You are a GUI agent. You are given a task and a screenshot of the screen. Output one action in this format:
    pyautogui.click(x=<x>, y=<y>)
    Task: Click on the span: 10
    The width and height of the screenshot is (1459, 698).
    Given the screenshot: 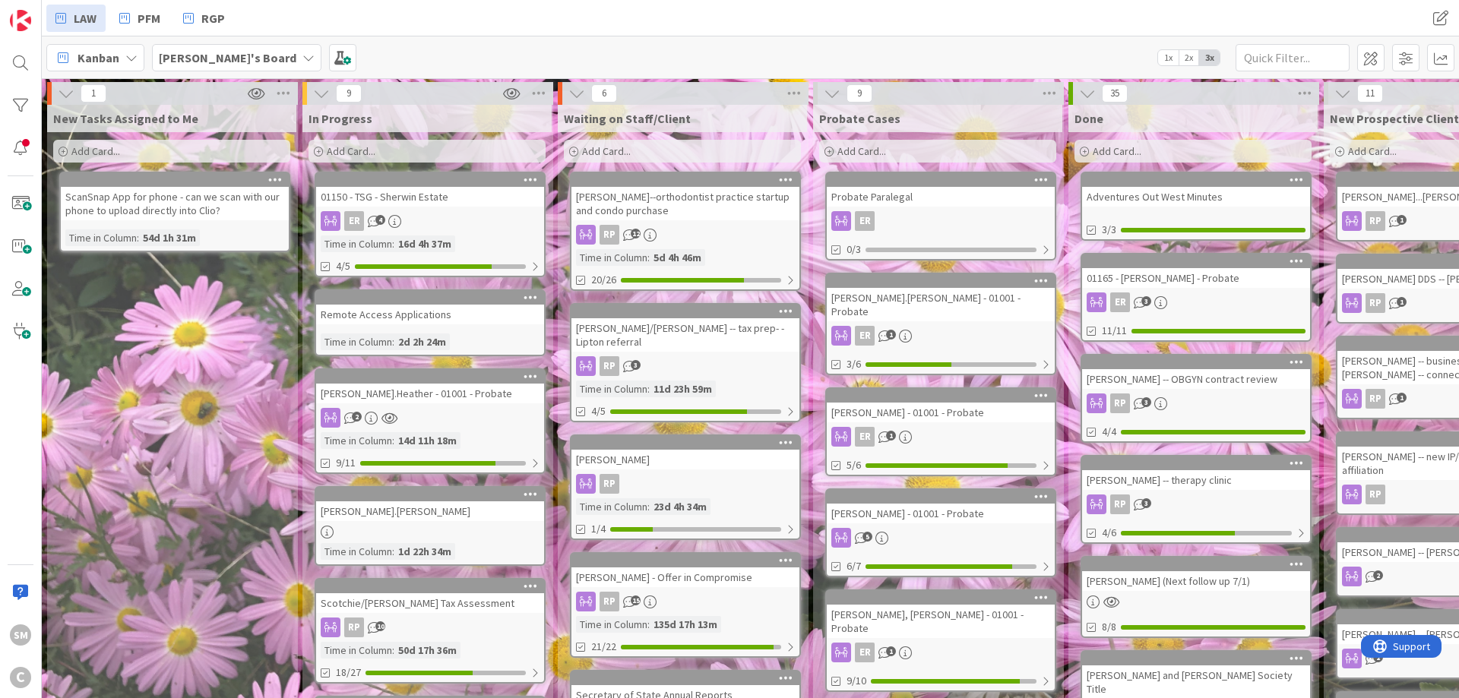 What is the action you would take?
    pyautogui.click(x=380, y=626)
    